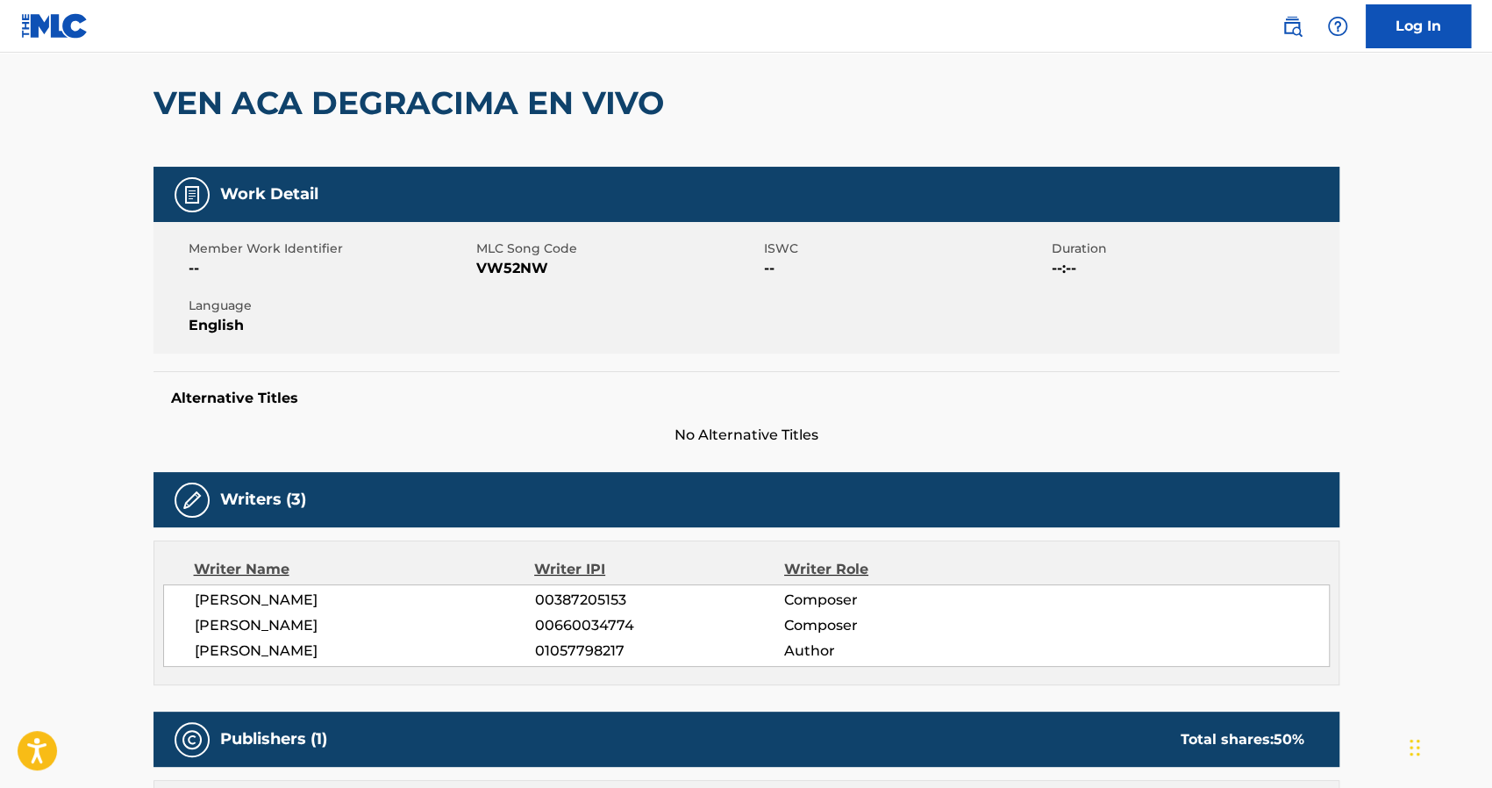 The height and width of the screenshot is (788, 1492). I want to click on div: Writer Name, so click(364, 569).